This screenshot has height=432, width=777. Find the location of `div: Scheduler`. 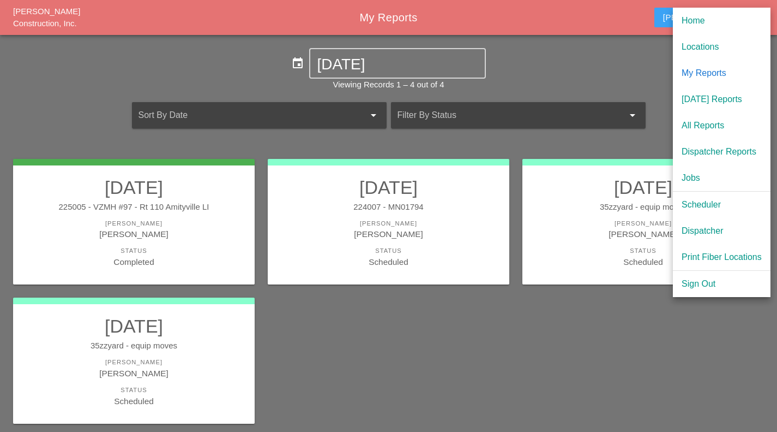

div: Scheduler is located at coordinates (722, 205).